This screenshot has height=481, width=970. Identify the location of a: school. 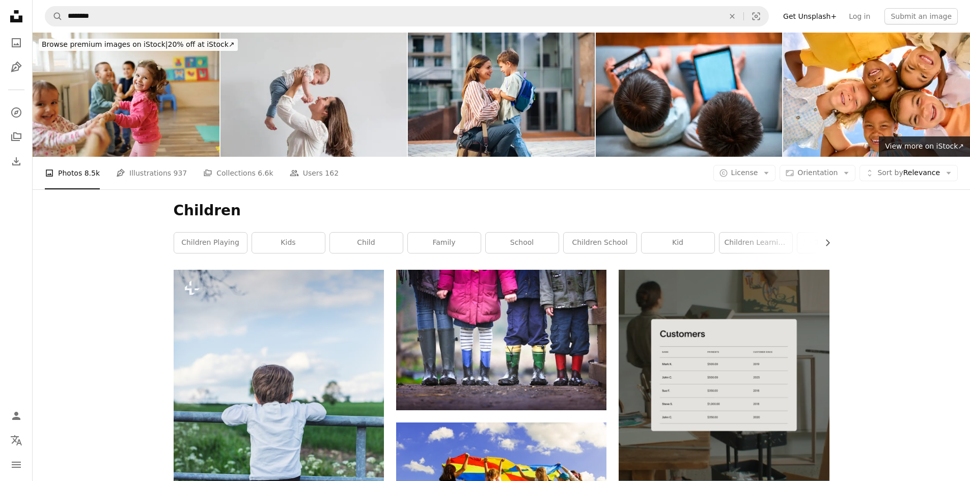
(522, 243).